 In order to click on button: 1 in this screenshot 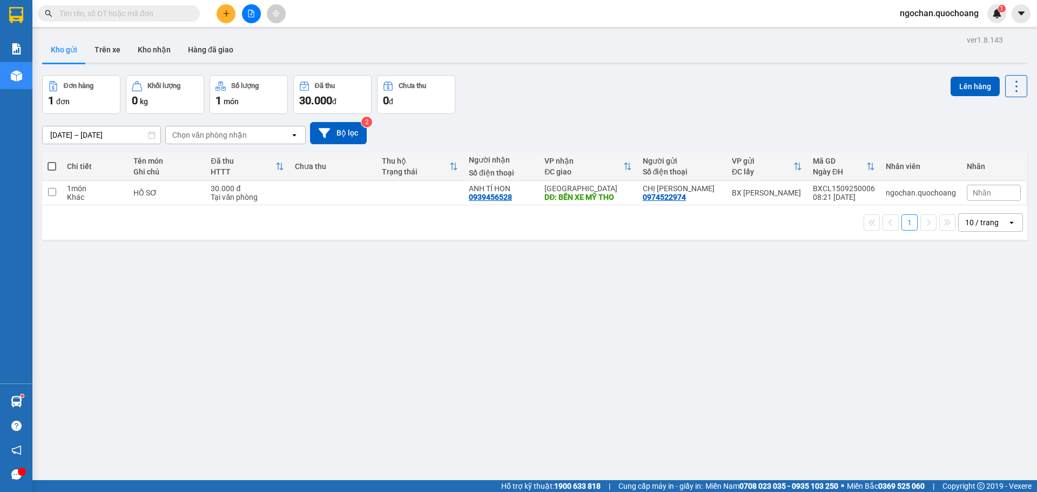, I will do `click(909, 222)`.